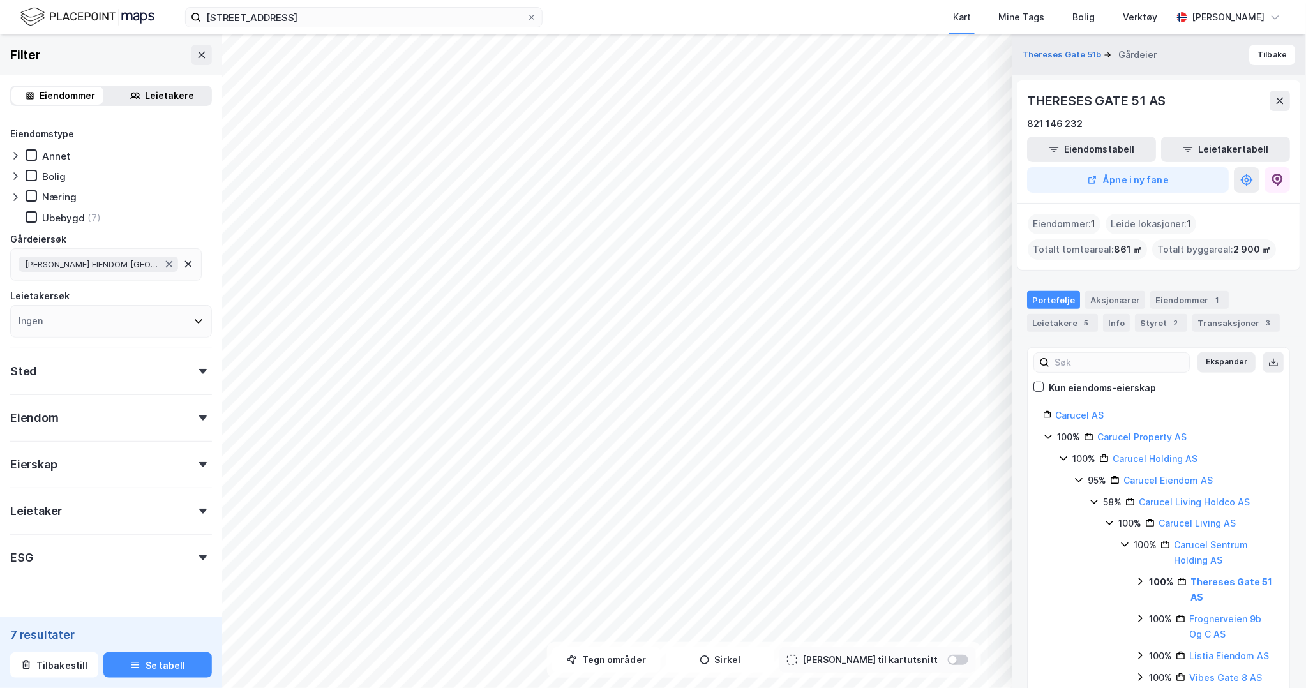  What do you see at coordinates (158, 665) in the screenshot?
I see `button: Se tabell` at bounding box center [158, 665].